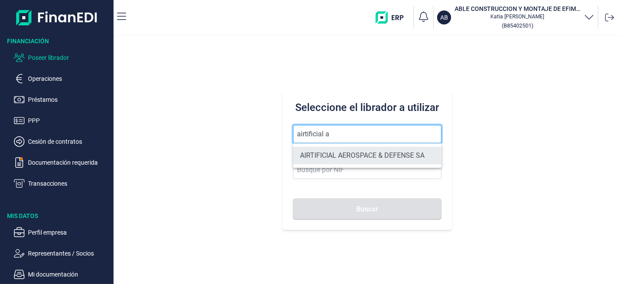  What do you see at coordinates (69, 79) in the screenshot?
I see `p: Operaciones` at bounding box center [69, 79].